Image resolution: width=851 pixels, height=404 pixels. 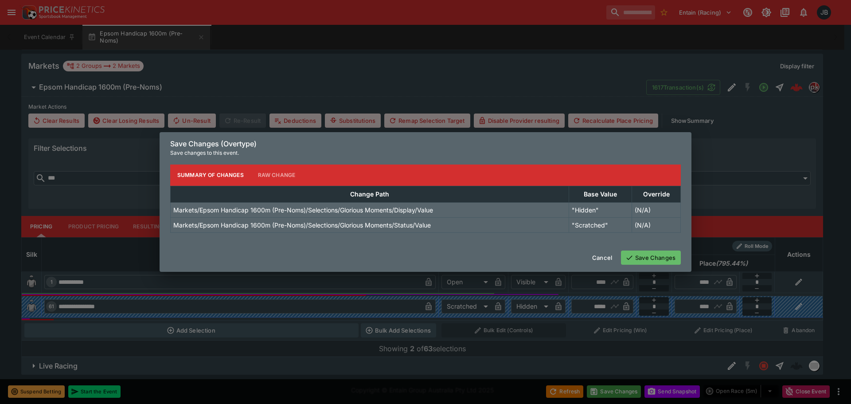 I want to click on th: Override, so click(x=657, y=194).